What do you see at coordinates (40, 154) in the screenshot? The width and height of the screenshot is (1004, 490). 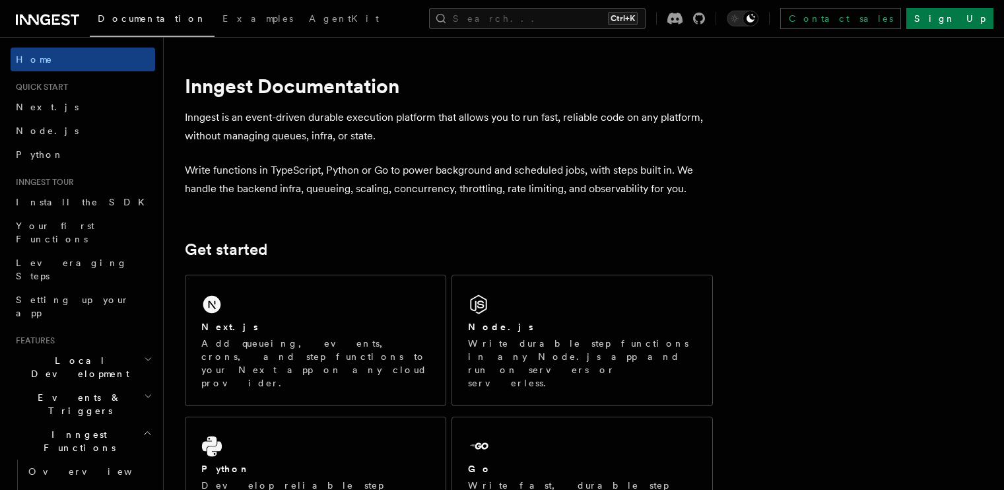 I see `span: Python` at bounding box center [40, 154].